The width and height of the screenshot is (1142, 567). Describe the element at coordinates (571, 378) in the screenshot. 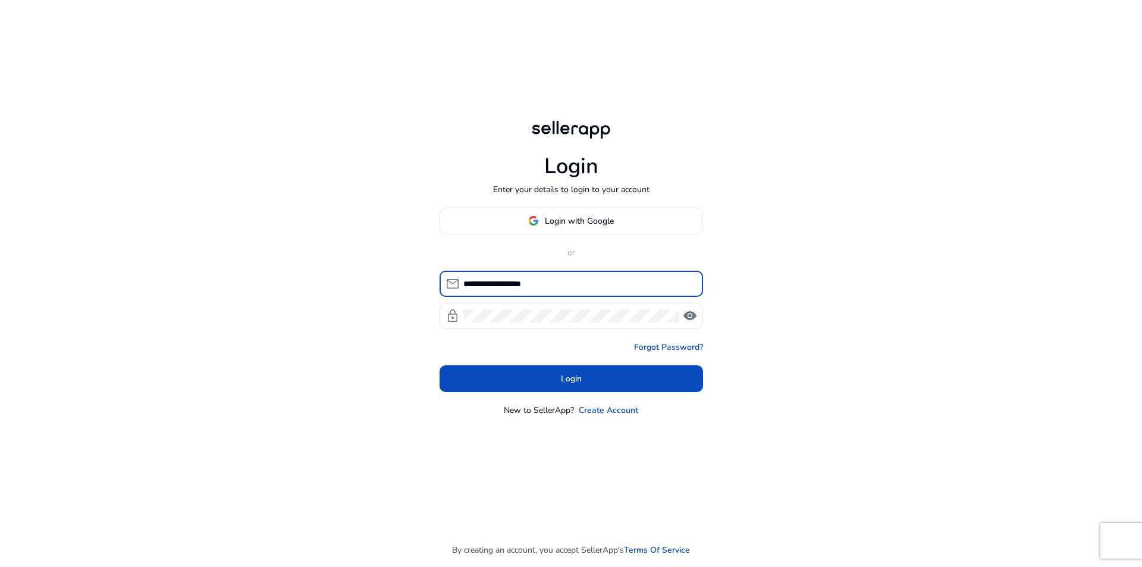

I see `button: Login` at that location.